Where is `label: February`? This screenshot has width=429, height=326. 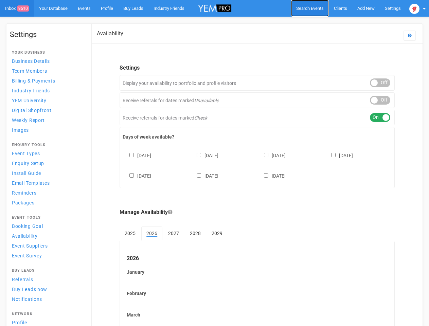
label: February is located at coordinates (257, 294).